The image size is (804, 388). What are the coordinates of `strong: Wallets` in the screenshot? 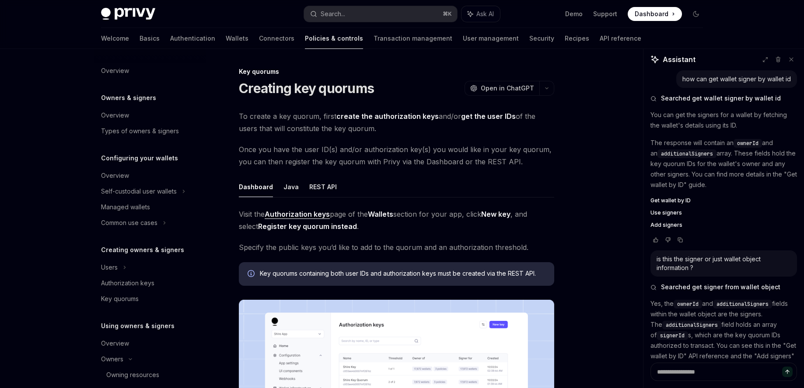 It's located at (381, 214).